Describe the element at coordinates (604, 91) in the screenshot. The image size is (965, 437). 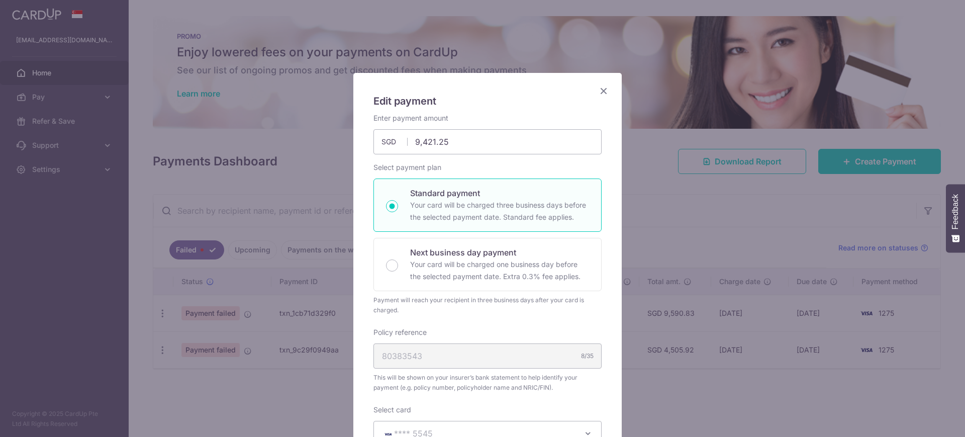
I see `button: Close` at that location.